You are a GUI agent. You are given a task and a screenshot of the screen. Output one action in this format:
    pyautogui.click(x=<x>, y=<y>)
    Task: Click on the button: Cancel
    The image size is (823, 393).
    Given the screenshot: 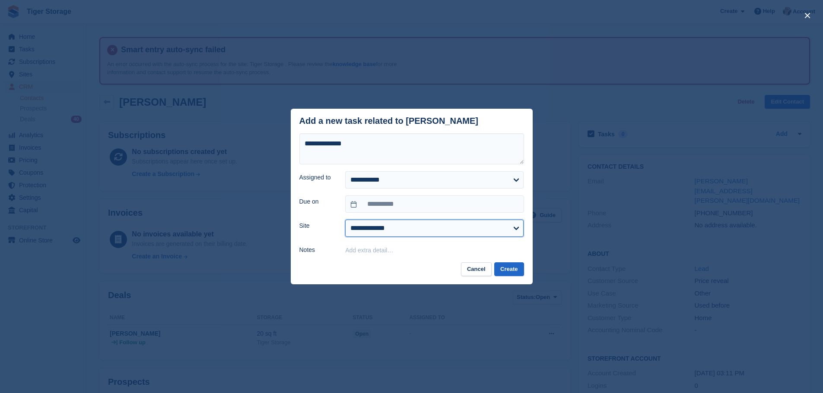 What is the action you would take?
    pyautogui.click(x=476, y=269)
    